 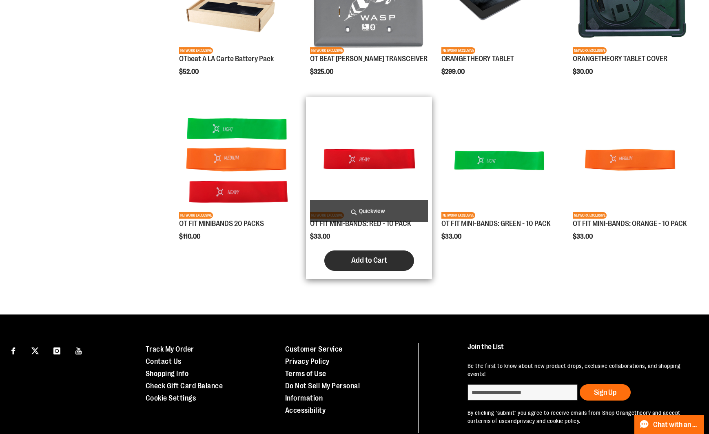 What do you see at coordinates (163, 361) in the screenshot?
I see `a: Contact Us` at bounding box center [163, 361].